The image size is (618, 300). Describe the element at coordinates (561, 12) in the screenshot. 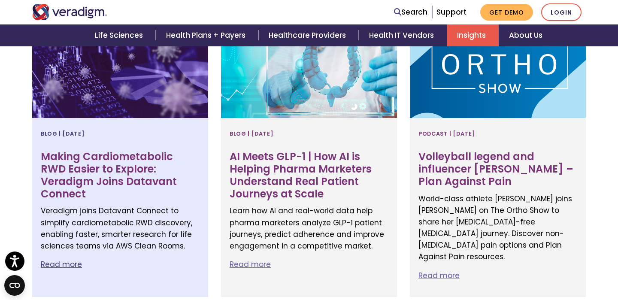

I see `a: Login` at that location.